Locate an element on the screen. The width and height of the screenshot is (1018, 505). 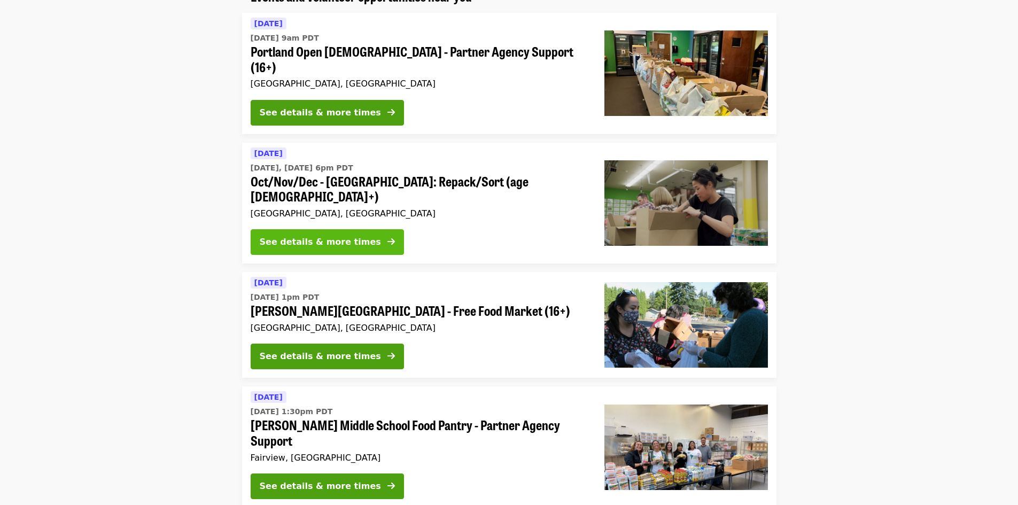
img: Reynolds Middle School Food Pantry - Partner Agency Support organized by Oregon Food Bank is located at coordinates (686, 447).